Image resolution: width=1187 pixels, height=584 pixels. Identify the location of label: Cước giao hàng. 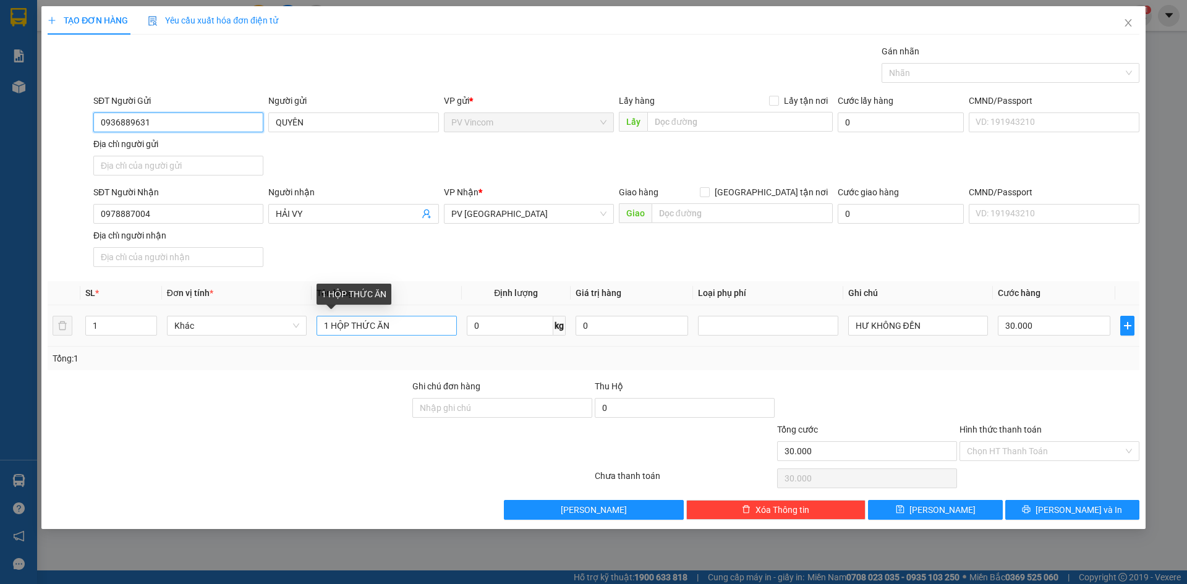
(868, 192).